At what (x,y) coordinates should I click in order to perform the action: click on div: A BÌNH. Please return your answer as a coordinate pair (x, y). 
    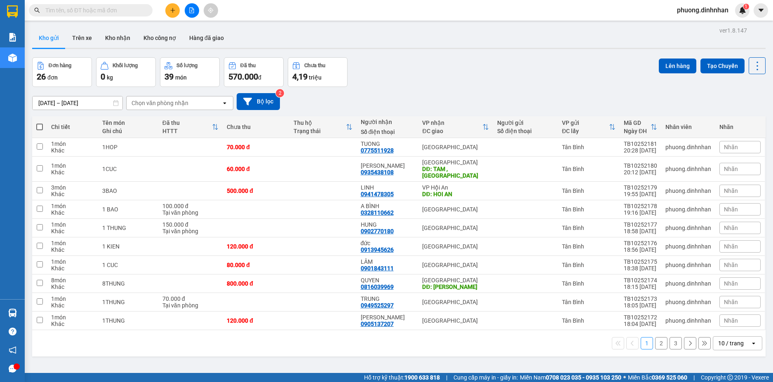
    Looking at the image, I should click on (387, 206).